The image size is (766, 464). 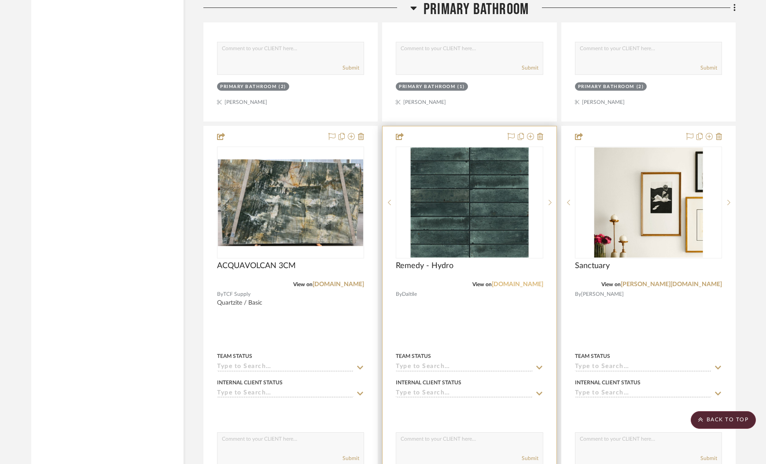 What do you see at coordinates (461, 87) in the screenshot?
I see `div: (1)` at bounding box center [461, 87].